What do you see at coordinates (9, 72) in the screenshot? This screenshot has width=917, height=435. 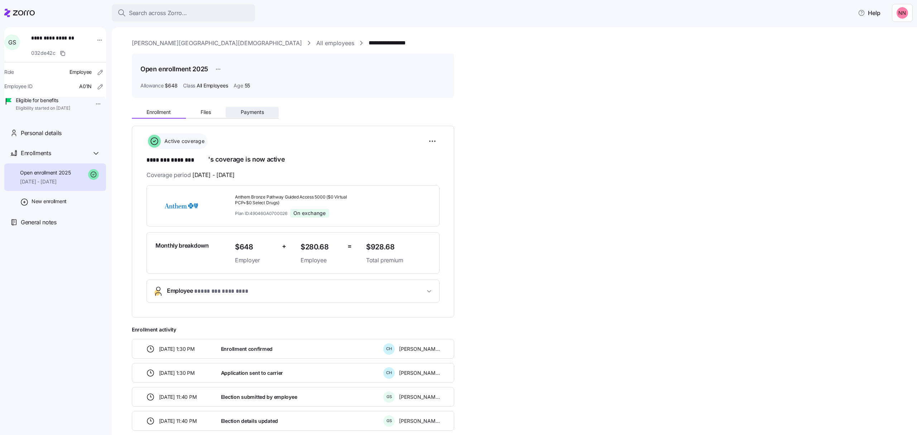 I see `span: Role` at bounding box center [9, 72].